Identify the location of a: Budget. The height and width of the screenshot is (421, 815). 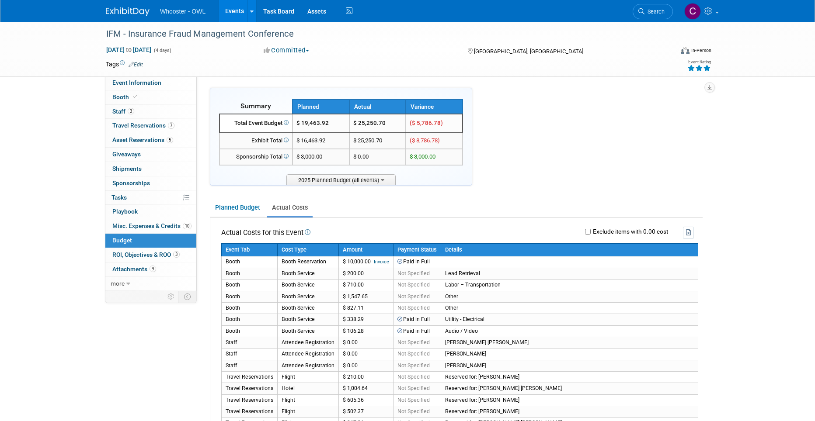
(151, 241).